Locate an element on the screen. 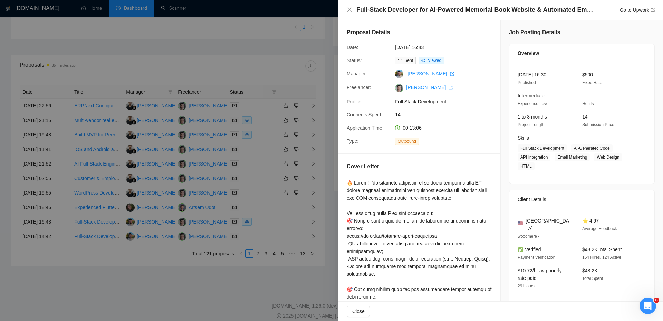  span: woodmere - is located at coordinates (528, 236).